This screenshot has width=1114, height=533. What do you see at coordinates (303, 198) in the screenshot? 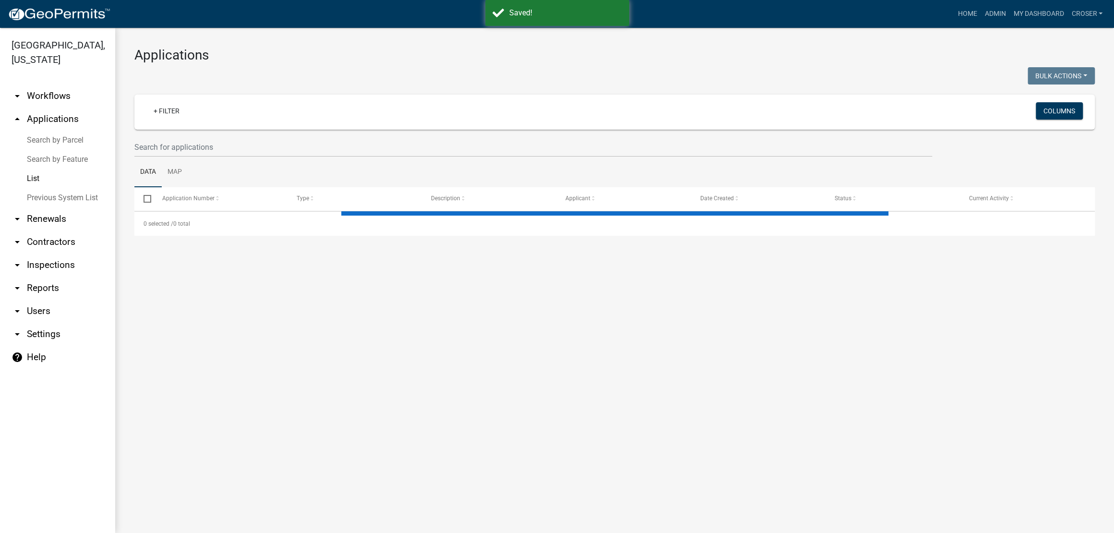
I see `span: Type` at bounding box center [303, 198].